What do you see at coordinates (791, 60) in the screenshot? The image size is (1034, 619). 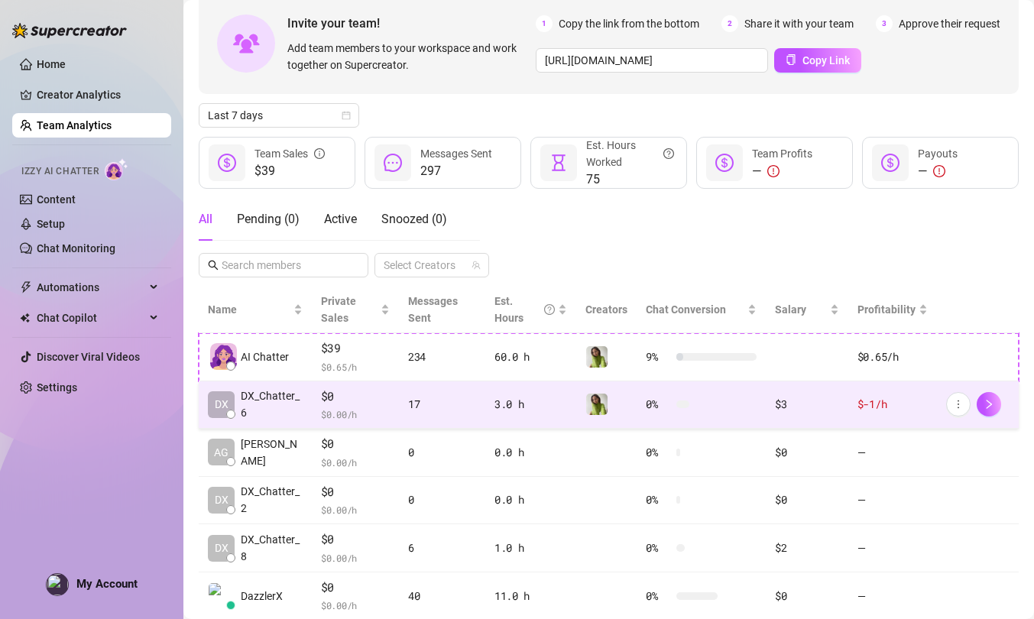 I see `span: copy` at bounding box center [791, 60].